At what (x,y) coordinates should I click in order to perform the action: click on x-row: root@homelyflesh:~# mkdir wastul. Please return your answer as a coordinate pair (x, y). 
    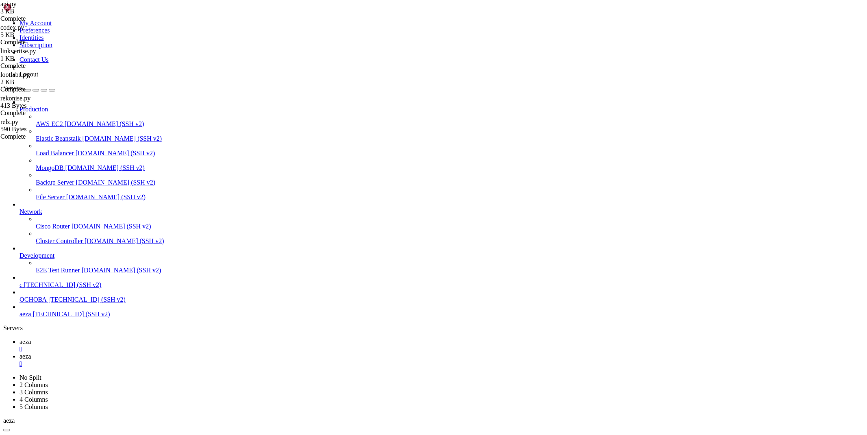
    Looking at the image, I should click on (382, 200).